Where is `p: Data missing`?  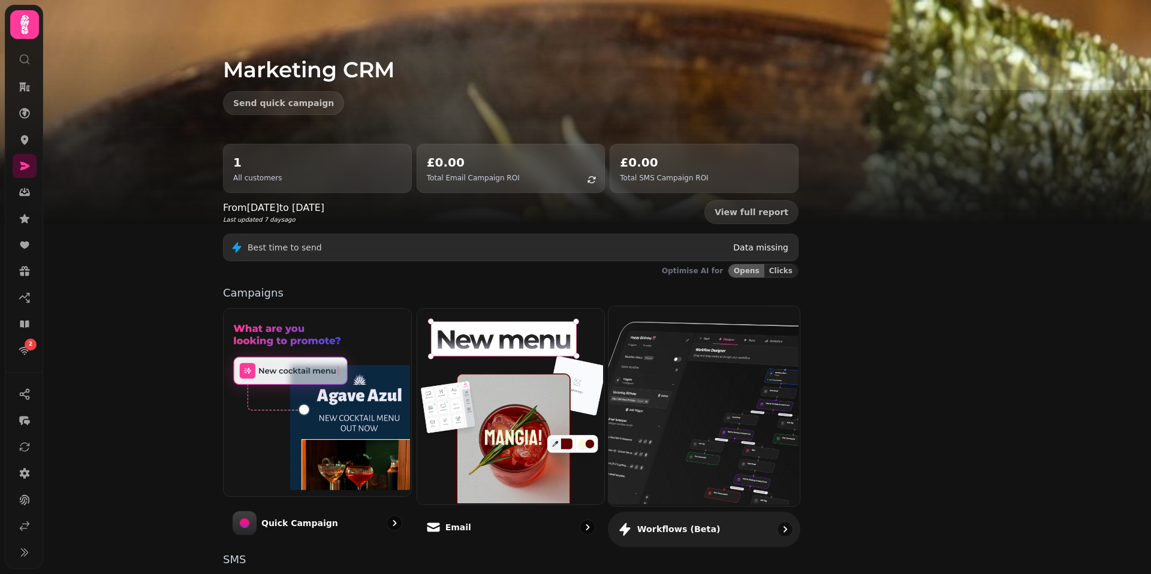
p: Data missing is located at coordinates (761, 248).